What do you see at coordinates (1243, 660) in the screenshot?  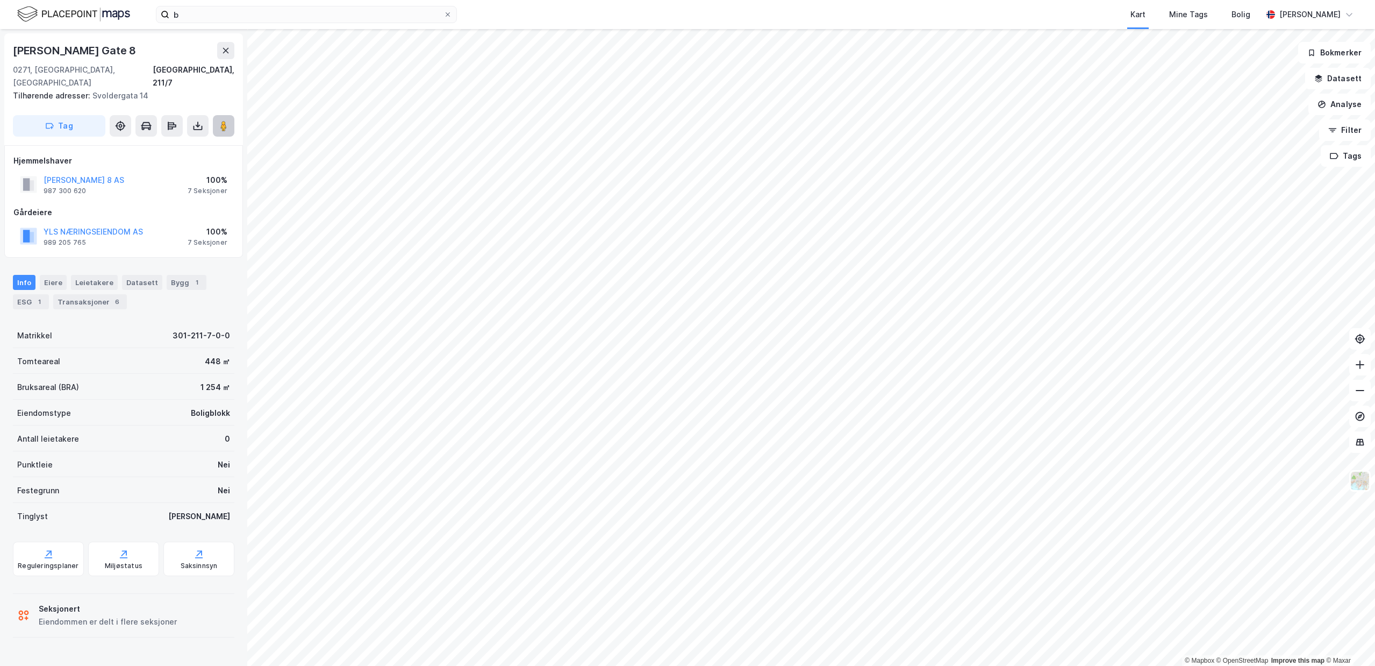 I see `a: OpenStreetMap` at bounding box center [1243, 660].